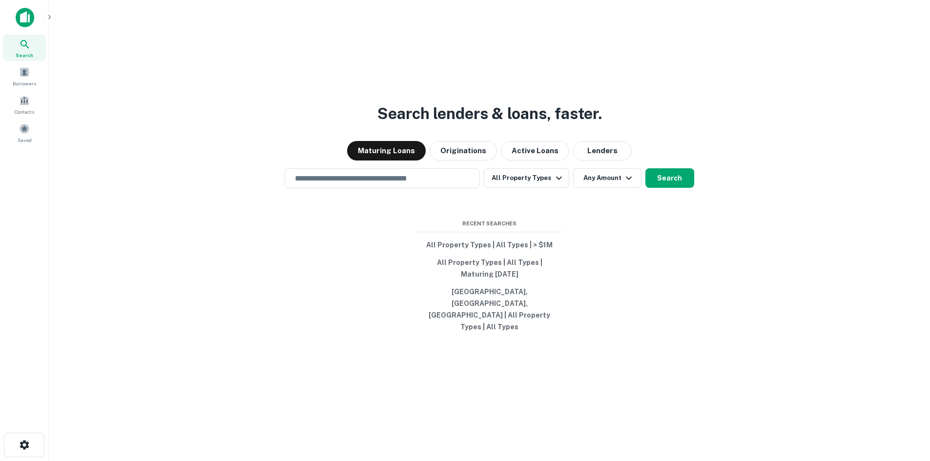 The height and width of the screenshot is (461, 930). Describe the element at coordinates (24, 48) in the screenshot. I see `div: Search` at that location.